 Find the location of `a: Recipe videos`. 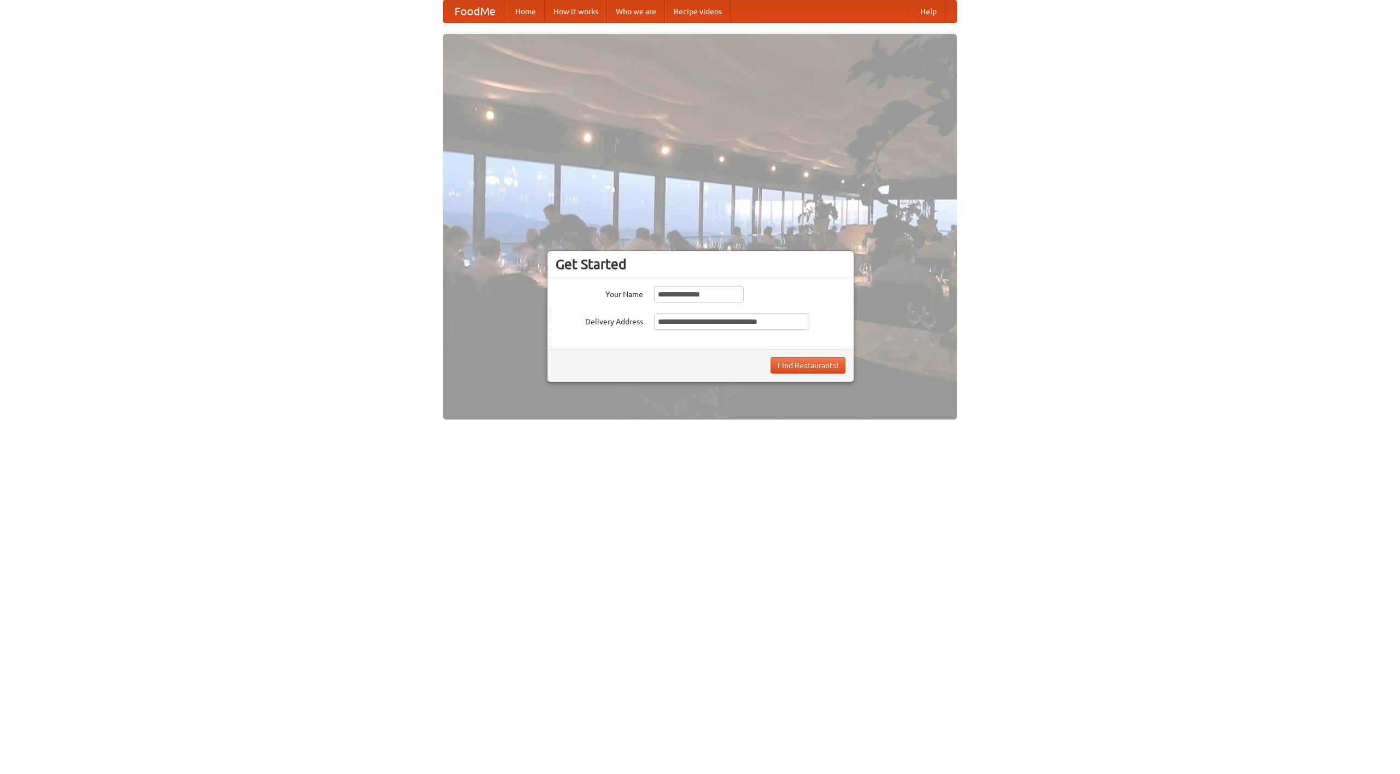

a: Recipe videos is located at coordinates (698, 11).